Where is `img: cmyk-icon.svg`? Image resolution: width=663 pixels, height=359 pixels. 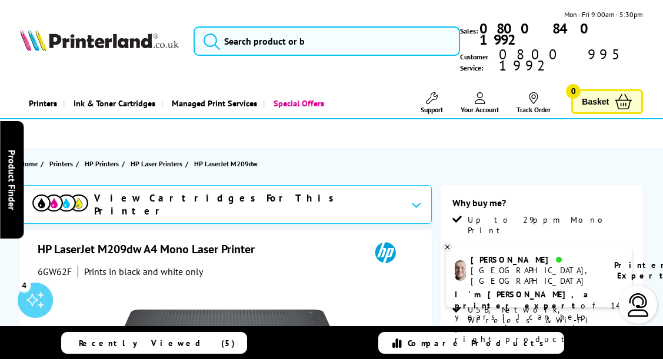
img: cmyk-icon.svg is located at coordinates (60, 203).